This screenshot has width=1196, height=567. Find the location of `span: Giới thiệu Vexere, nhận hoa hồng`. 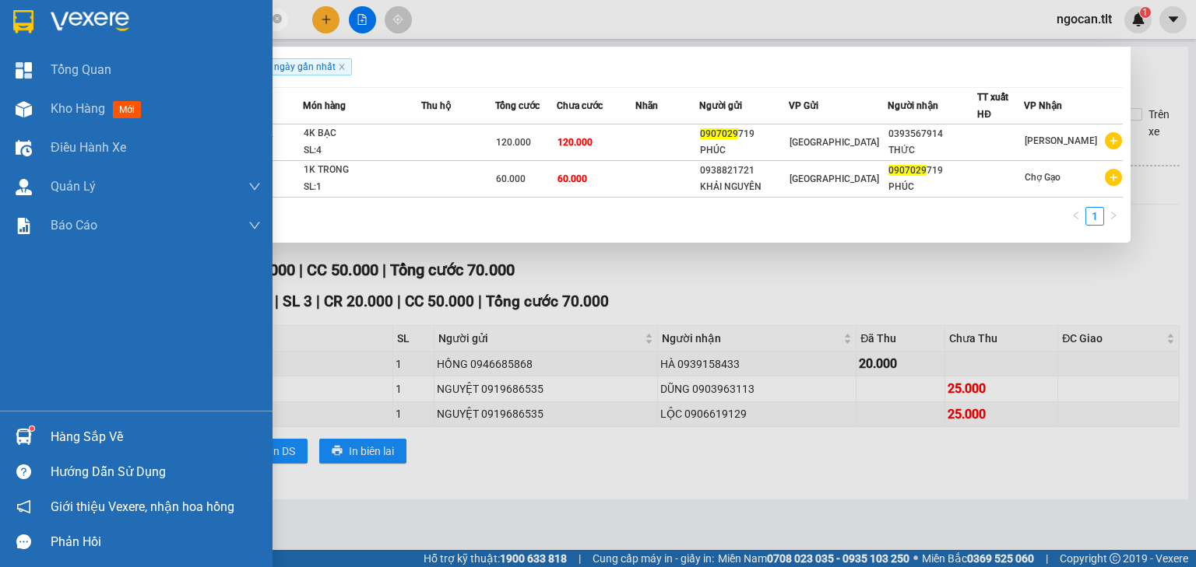

span: Giới thiệu Vexere, nhận hoa hồng is located at coordinates (142, 507).